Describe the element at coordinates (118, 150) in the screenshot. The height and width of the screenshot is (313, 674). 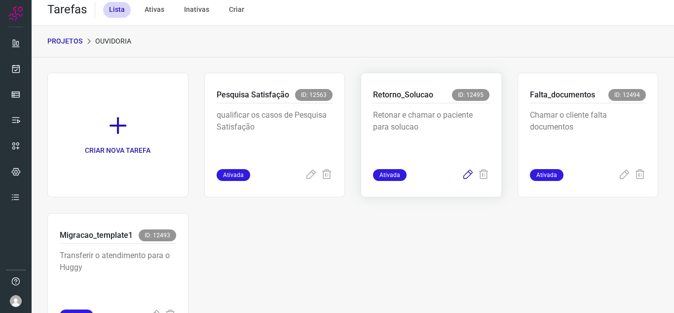
I see `p: CRIAR NOVA TAREFA` at that location.